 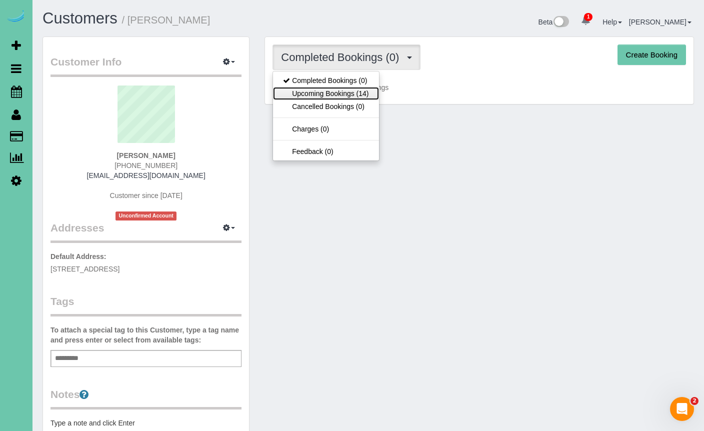 What do you see at coordinates (326, 129) in the screenshot?
I see `a: Charges (0)` at bounding box center [326, 129].